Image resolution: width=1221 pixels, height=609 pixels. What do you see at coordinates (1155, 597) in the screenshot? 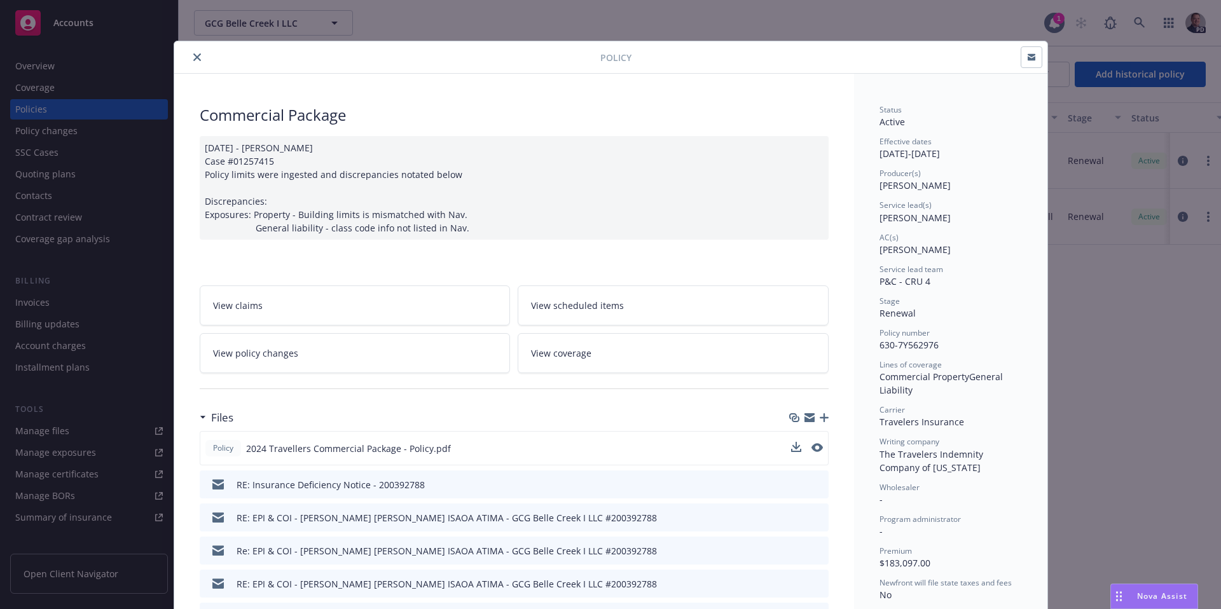
I see `button: Nova Assist` at bounding box center [1155, 597].